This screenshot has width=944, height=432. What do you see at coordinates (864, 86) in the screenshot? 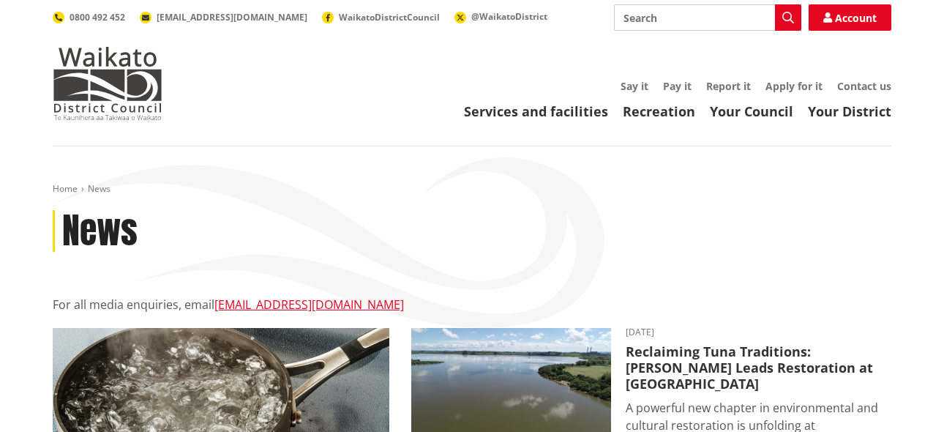
I see `a: Contact us` at bounding box center [864, 86].